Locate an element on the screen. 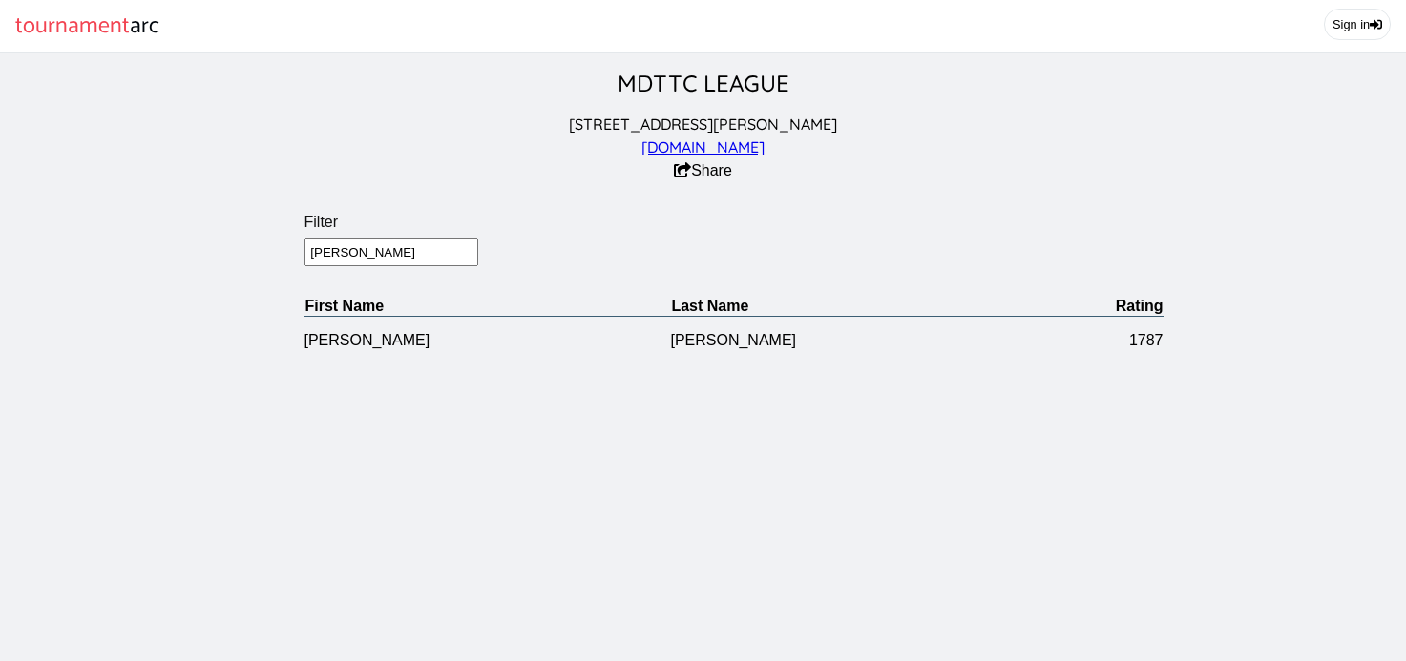 The width and height of the screenshot is (1406, 661). a: tournamentarc is located at coordinates (87, 26).